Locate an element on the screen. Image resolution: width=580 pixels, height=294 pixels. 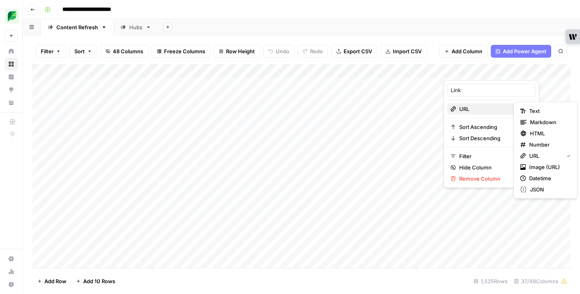
span: Datetime is located at coordinates (548, 178).